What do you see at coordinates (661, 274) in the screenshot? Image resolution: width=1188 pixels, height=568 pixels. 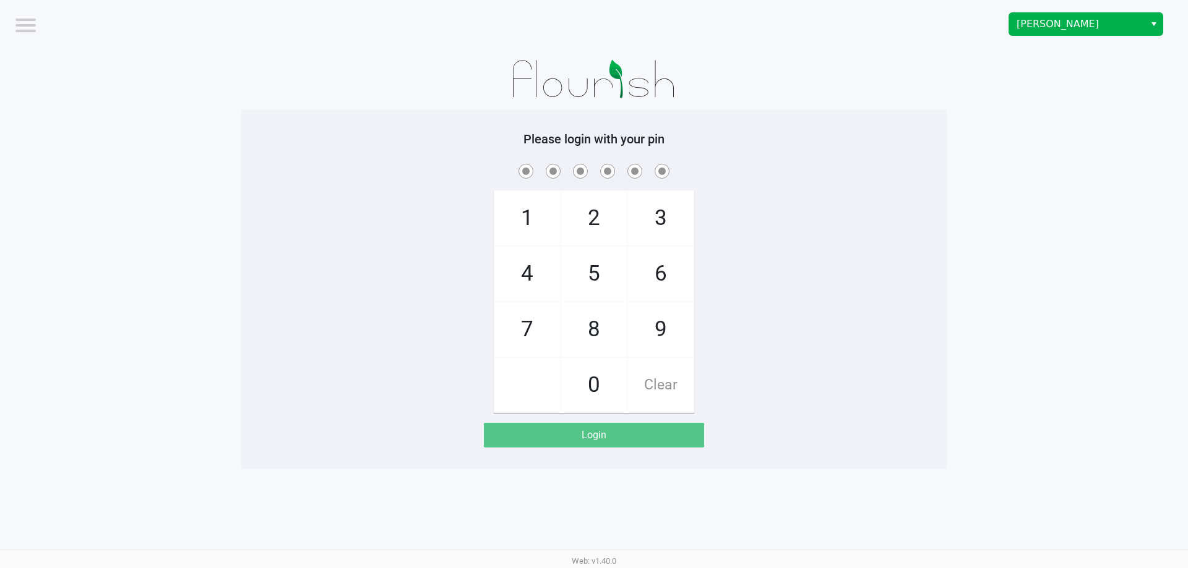 I see `span: 6` at bounding box center [661, 274].